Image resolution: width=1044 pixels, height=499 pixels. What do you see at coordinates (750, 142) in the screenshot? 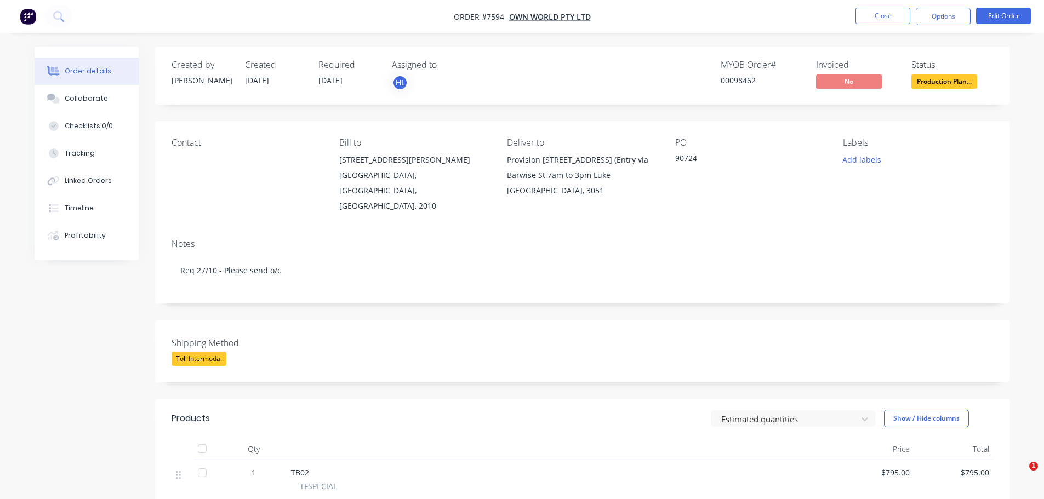
I see `div: PO` at bounding box center [750, 142].